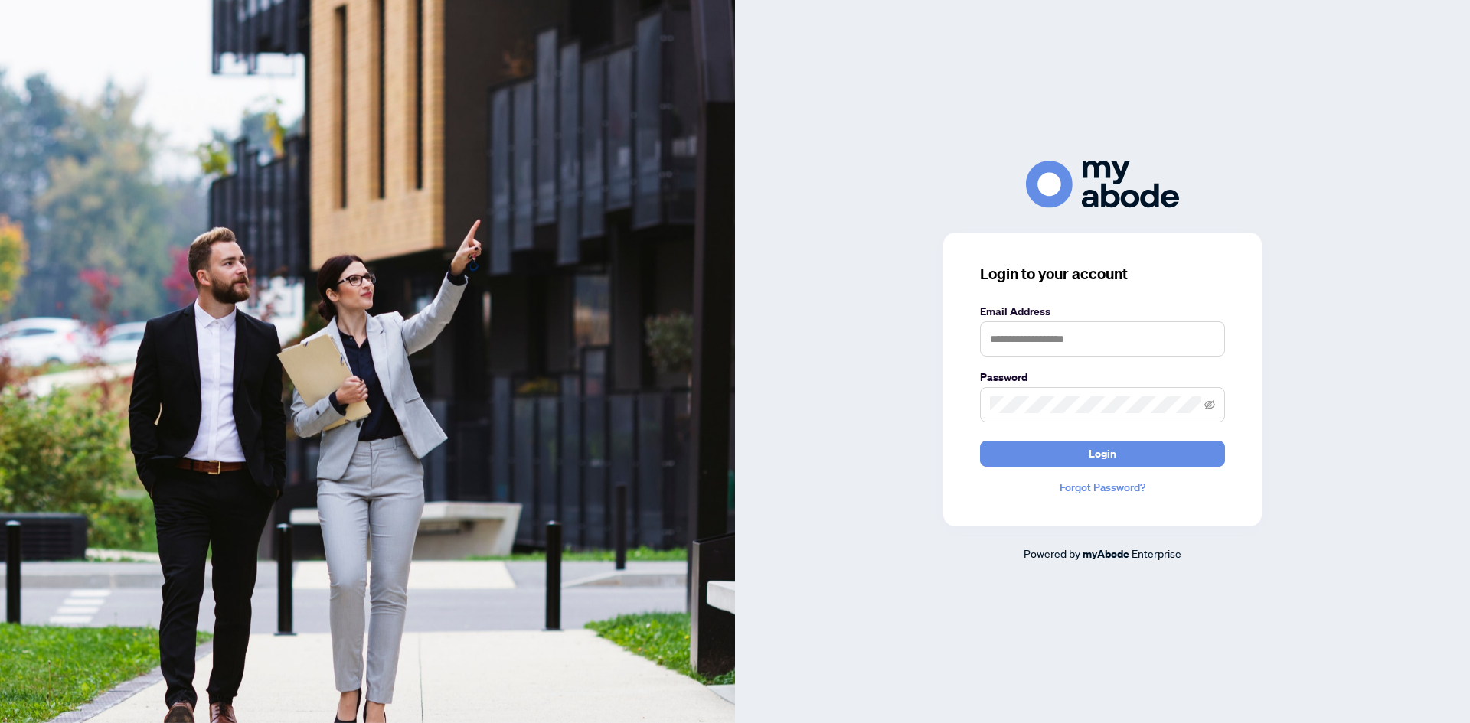 The height and width of the screenshot is (723, 1470). What do you see at coordinates (1102, 488) in the screenshot?
I see `a: Forgot Password?` at bounding box center [1102, 488].